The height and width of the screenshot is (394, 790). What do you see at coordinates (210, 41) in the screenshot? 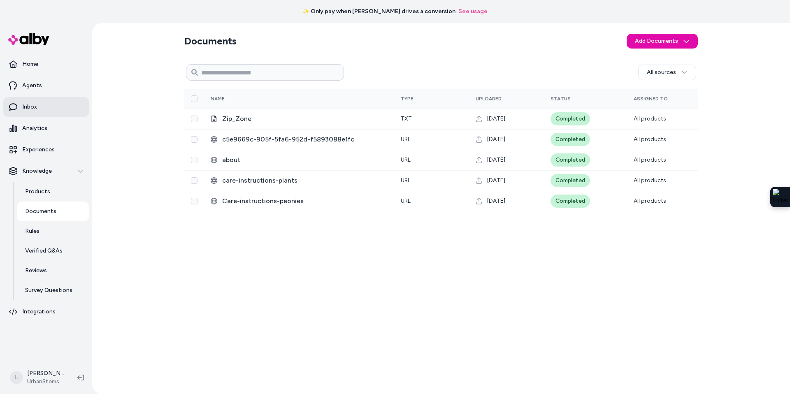
I see `h2: Documents` at bounding box center [210, 41].